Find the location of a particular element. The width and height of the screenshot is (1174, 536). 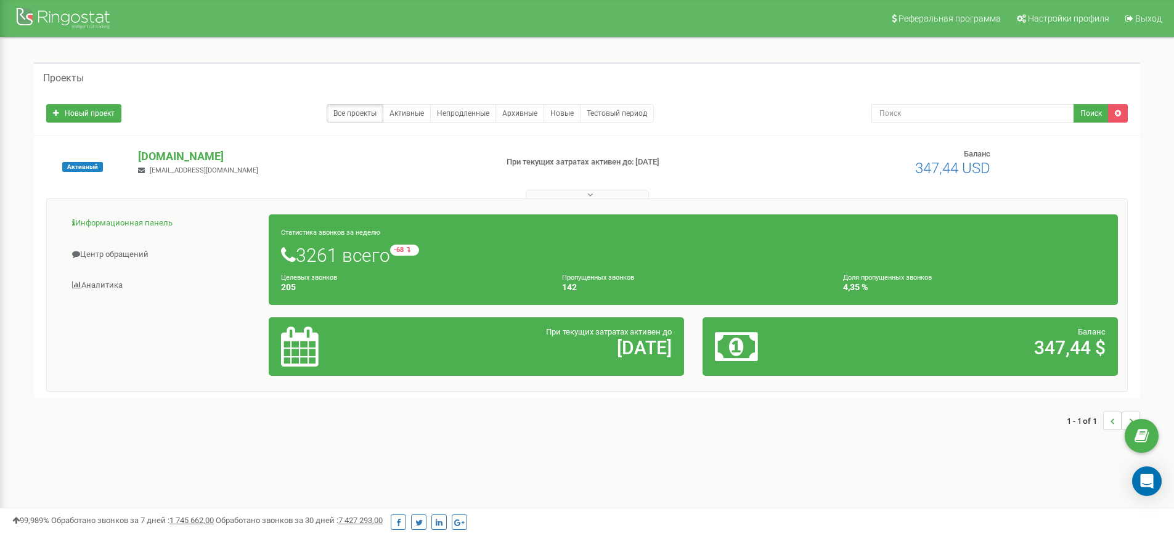

span: 347,44 USD is located at coordinates (953, 168).